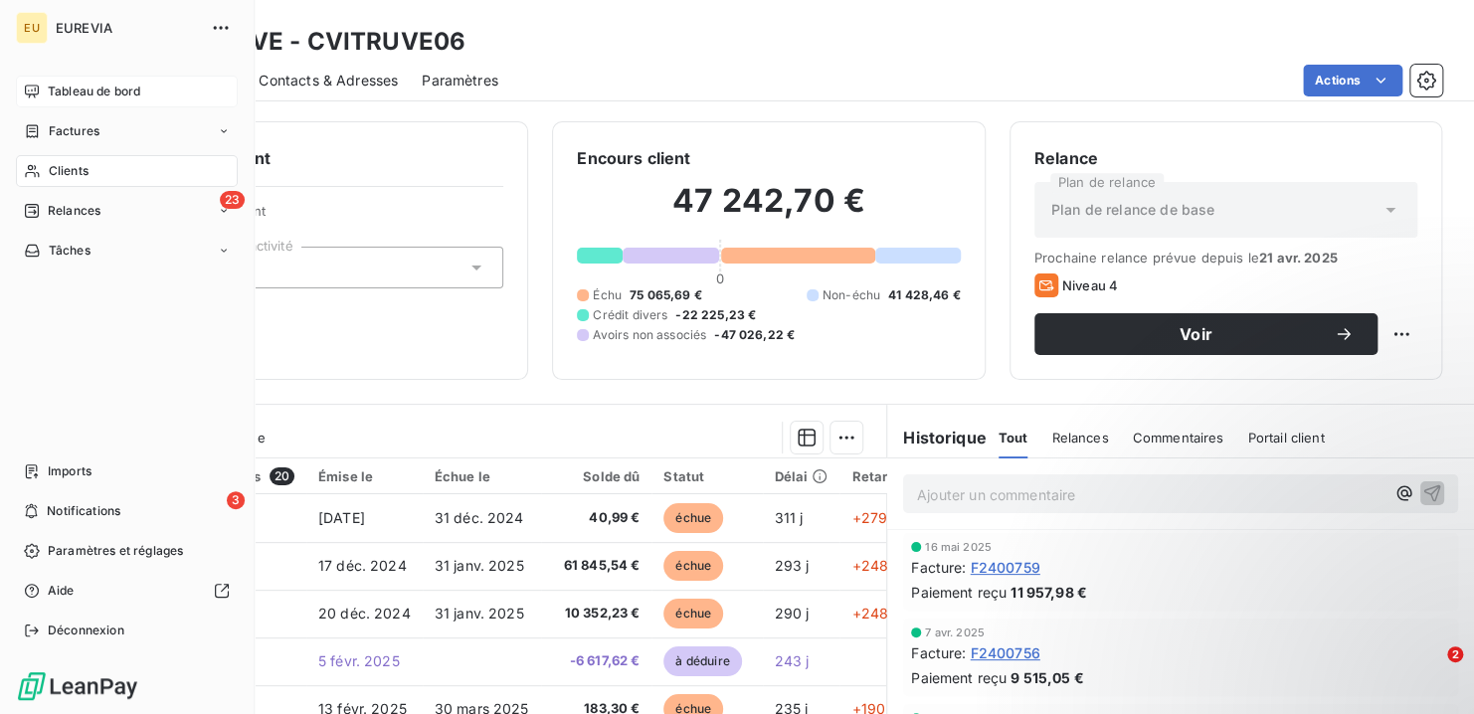  What do you see at coordinates (1090, 285) in the screenshot?
I see `span: Niveau 4` at bounding box center [1090, 285].